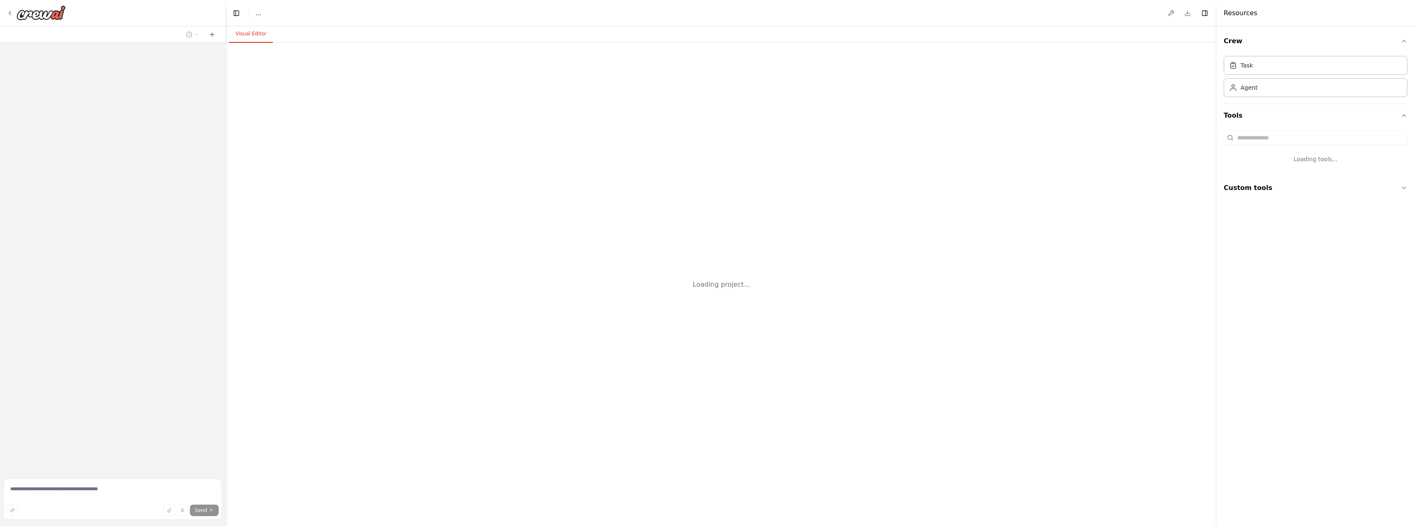 The image size is (1414, 526). I want to click on button: Hide left sidebar, so click(236, 13).